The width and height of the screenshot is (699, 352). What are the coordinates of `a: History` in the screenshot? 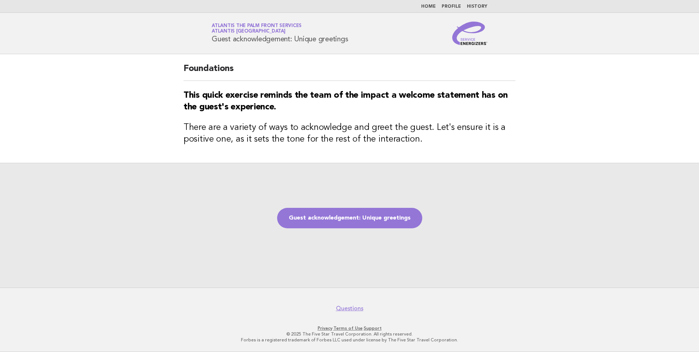 It's located at (477, 7).